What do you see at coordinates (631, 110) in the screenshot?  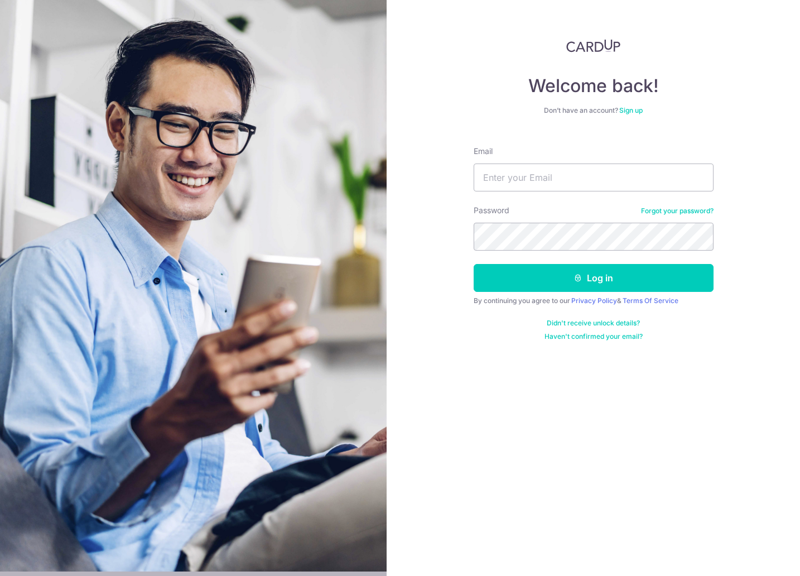 I see `a: Sign up` at bounding box center [631, 110].